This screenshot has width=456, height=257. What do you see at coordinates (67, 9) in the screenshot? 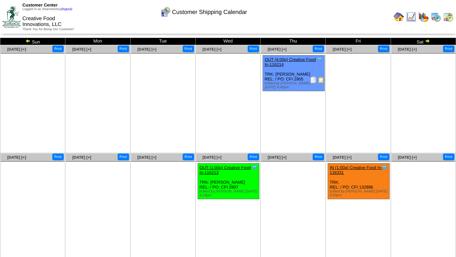
I see `a: (logout)` at bounding box center [67, 9].